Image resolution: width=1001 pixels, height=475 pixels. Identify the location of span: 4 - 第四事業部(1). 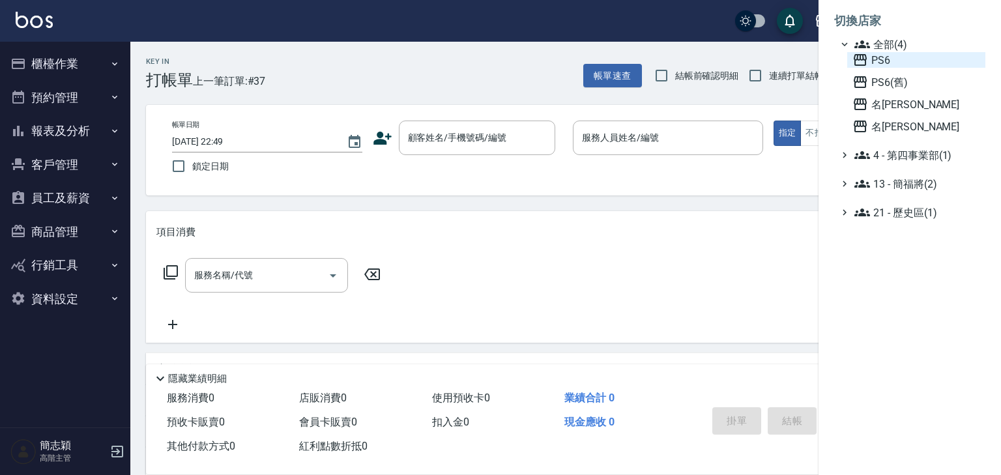
(917, 155).